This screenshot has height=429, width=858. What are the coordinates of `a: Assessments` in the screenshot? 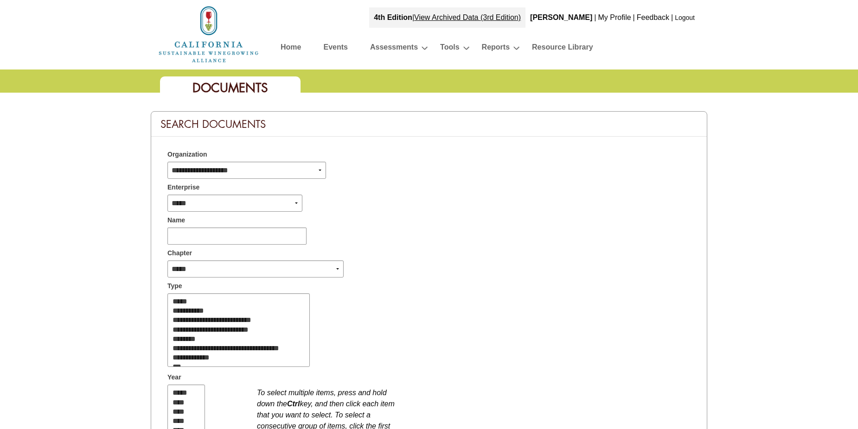 It's located at (394, 49).